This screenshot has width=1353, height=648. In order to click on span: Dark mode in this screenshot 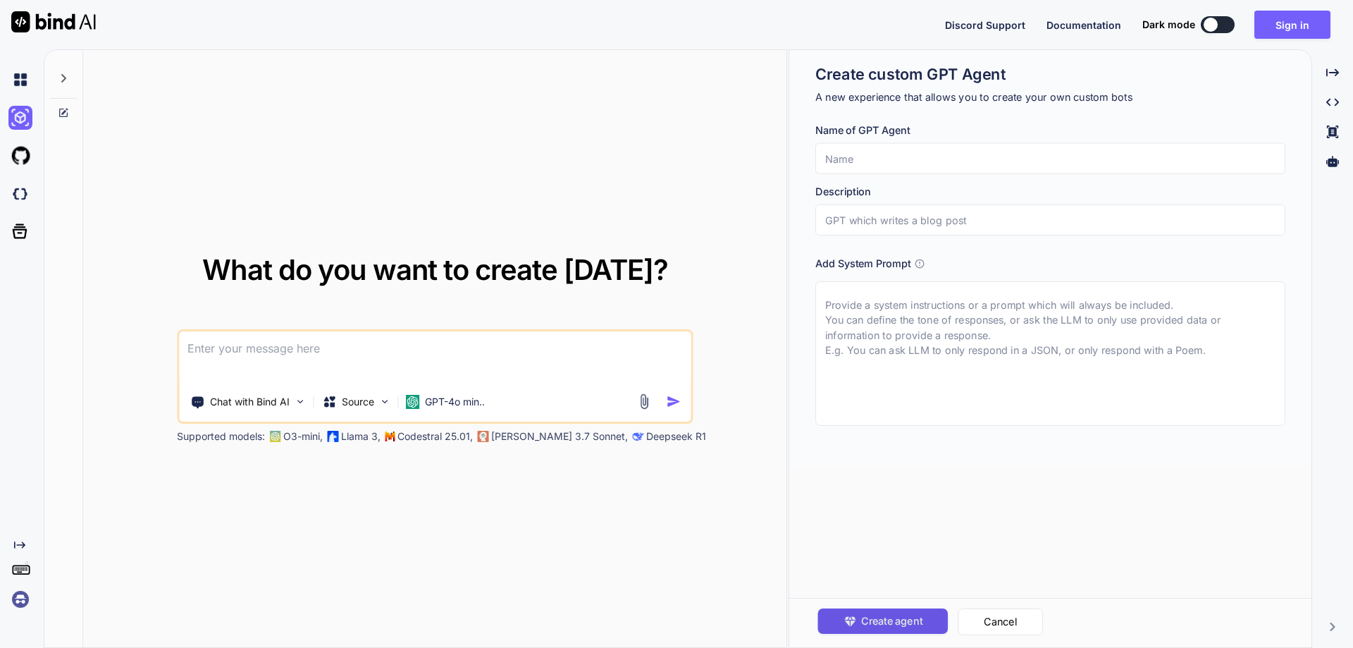, I will do `click(1169, 25)`.